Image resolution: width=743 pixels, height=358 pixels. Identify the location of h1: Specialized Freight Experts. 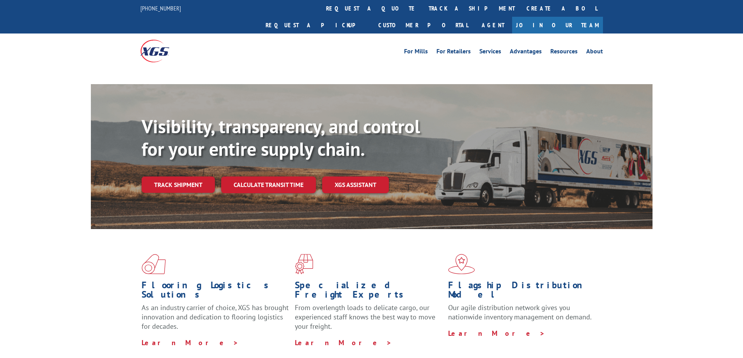
(368, 292).